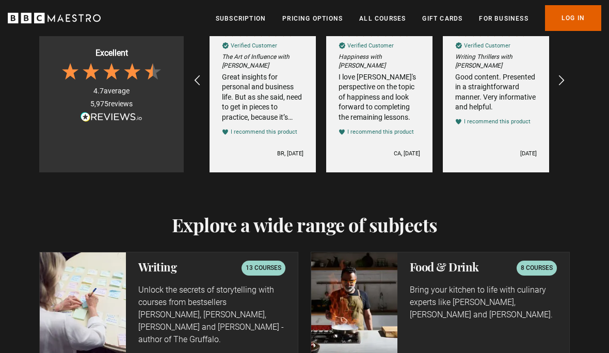  Describe the element at coordinates (158, 268) in the screenshot. I see `h2: Writing` at that location.